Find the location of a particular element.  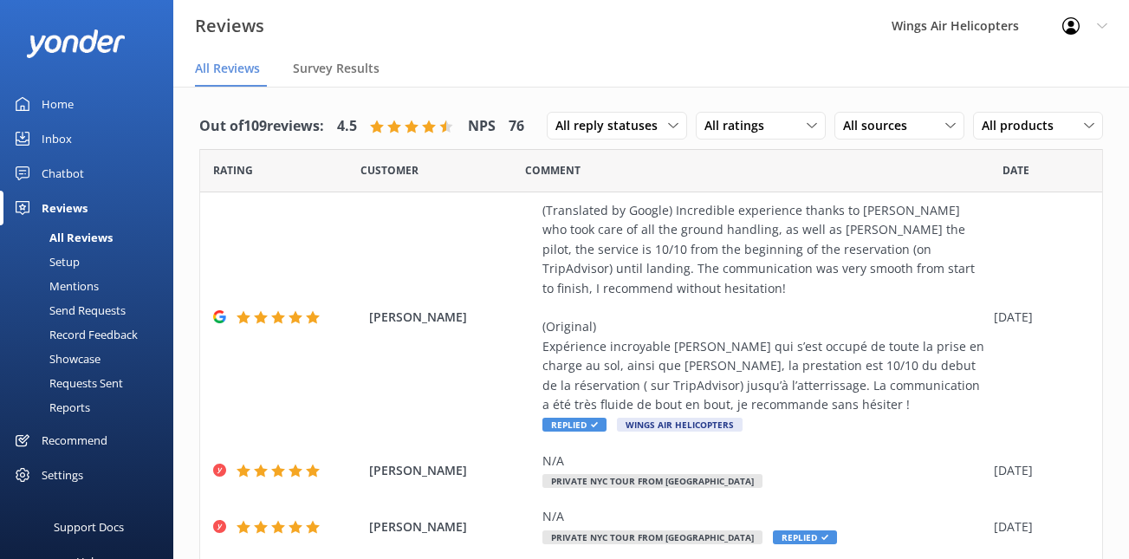

a: Setup is located at coordinates (92, 262).